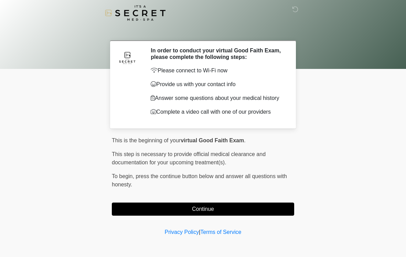  Describe the element at coordinates (135, 13) in the screenshot. I see `img: It's A Secret Med Spa Logo` at that location.